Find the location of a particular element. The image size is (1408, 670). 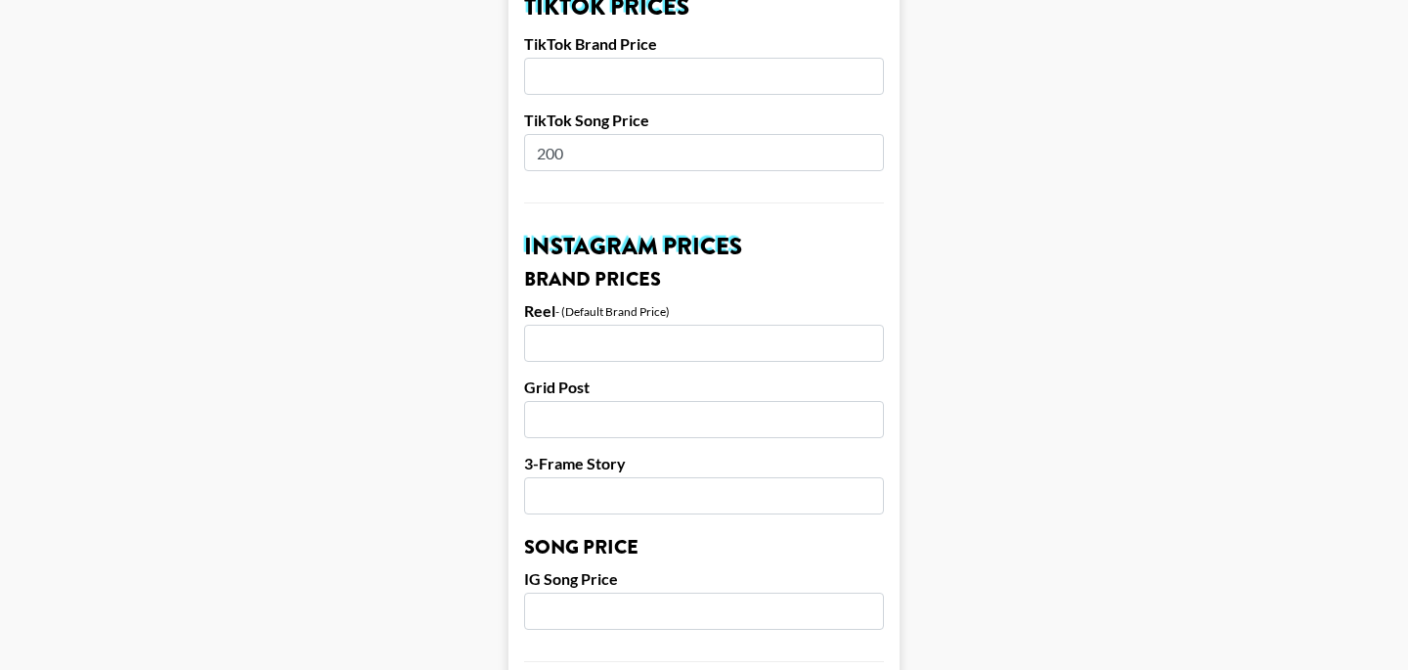

label: 3-Frame Story is located at coordinates (704, 463).